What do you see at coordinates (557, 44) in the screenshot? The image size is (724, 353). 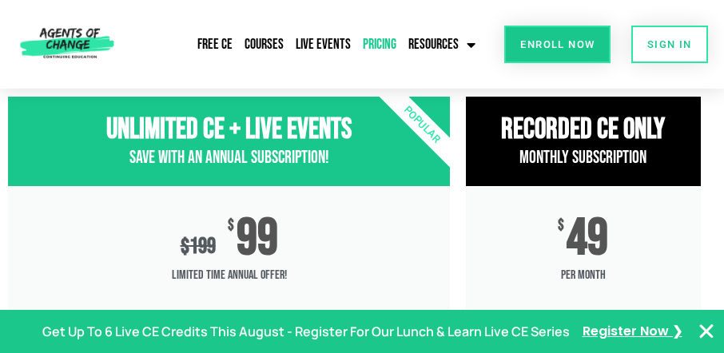 I see `a: Enroll Now` at bounding box center [557, 44].